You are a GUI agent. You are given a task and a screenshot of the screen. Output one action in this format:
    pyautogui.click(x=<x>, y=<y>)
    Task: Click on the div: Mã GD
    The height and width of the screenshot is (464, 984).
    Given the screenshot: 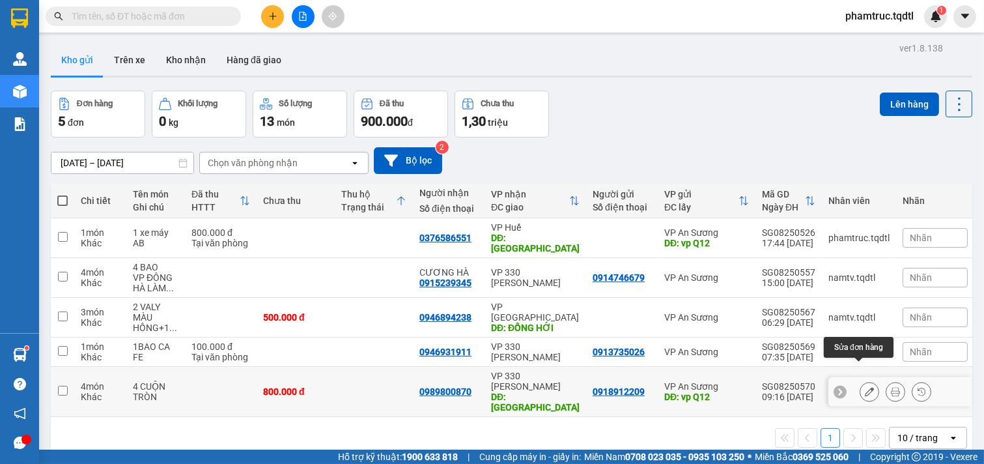 What is the action you would take?
    pyautogui.click(x=783, y=194)
    